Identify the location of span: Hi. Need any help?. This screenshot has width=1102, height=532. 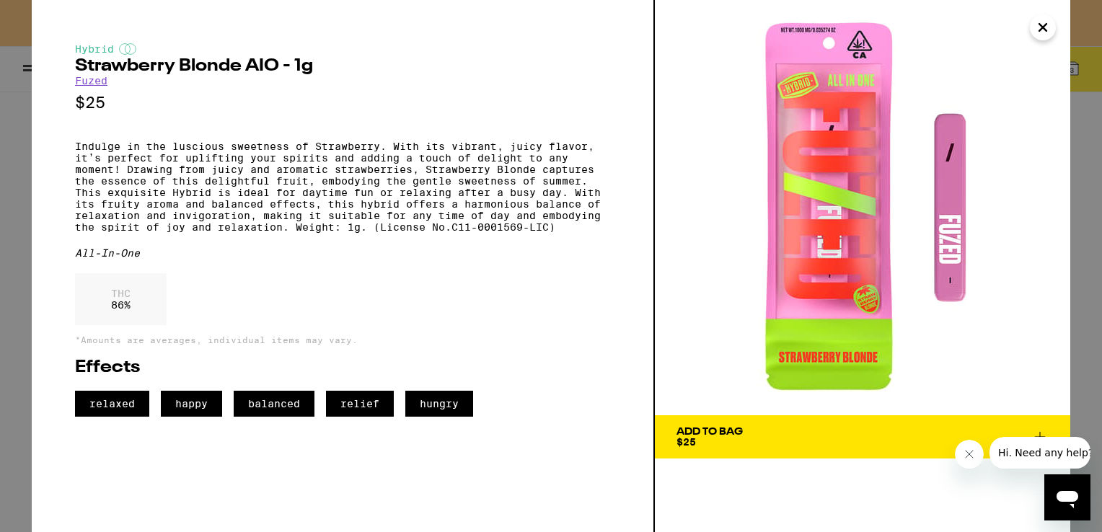
(56, 16).